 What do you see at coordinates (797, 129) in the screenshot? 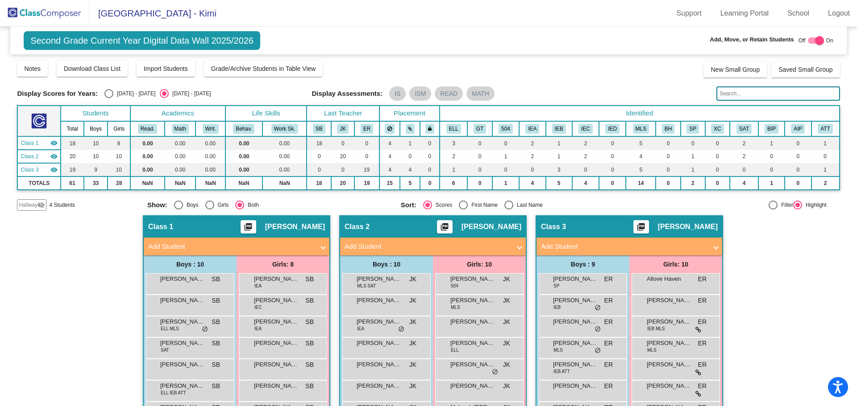
I see `button: AIP` at bounding box center [797, 129].